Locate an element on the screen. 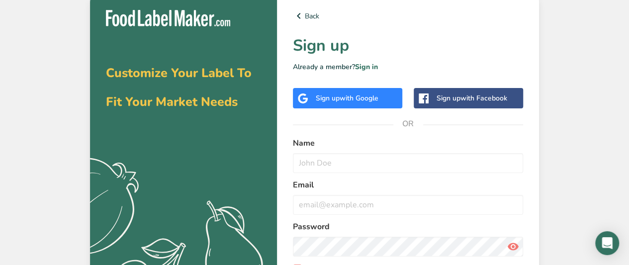 The height and width of the screenshot is (265, 629). h1: Sign up is located at coordinates (408, 46).